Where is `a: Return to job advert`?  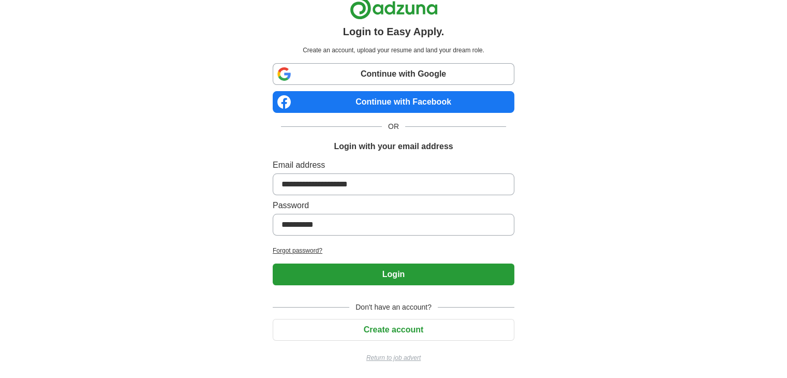
a: Return to job advert is located at coordinates (393, 358).